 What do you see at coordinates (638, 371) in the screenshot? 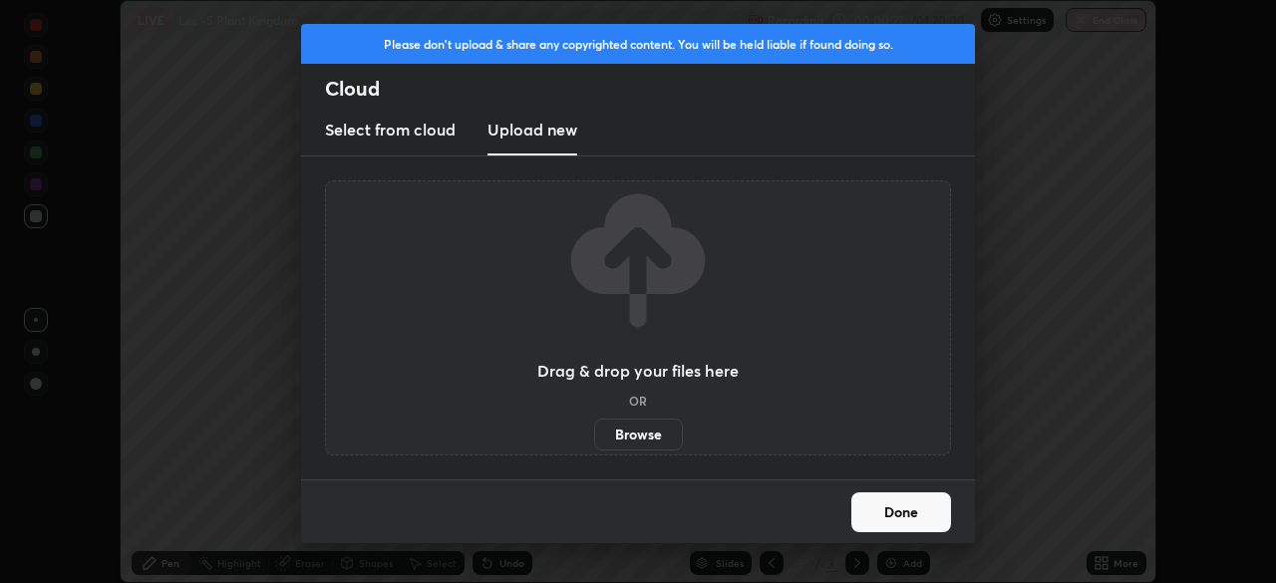
I see `h3: Drag & drop your files here` at bounding box center [638, 371].